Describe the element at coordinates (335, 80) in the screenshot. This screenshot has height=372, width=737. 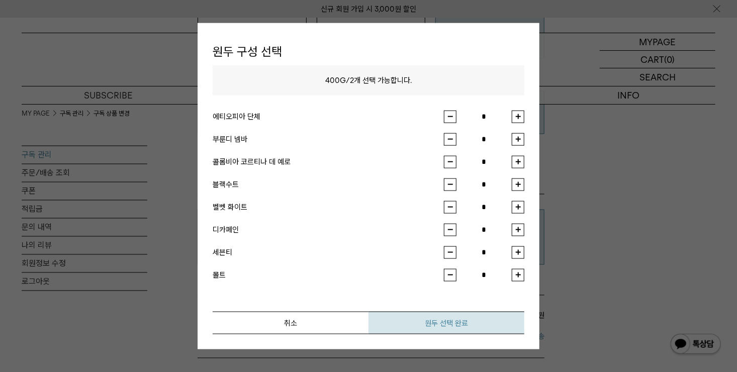
I see `span: 400G` at that location.